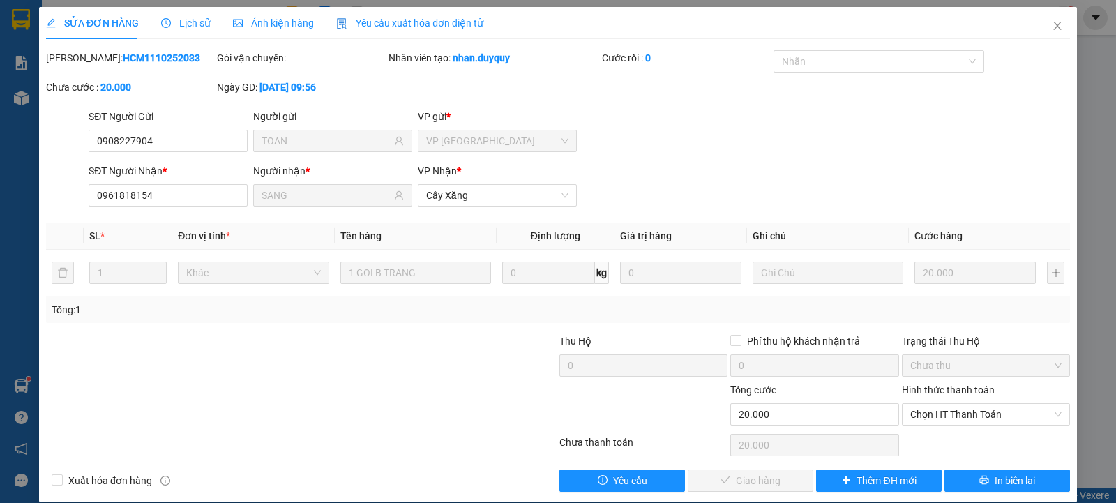 This screenshot has height=503, width=1116. What do you see at coordinates (36, 98) in the screenshot?
I see `span: Cước rồi :` at bounding box center [36, 98].